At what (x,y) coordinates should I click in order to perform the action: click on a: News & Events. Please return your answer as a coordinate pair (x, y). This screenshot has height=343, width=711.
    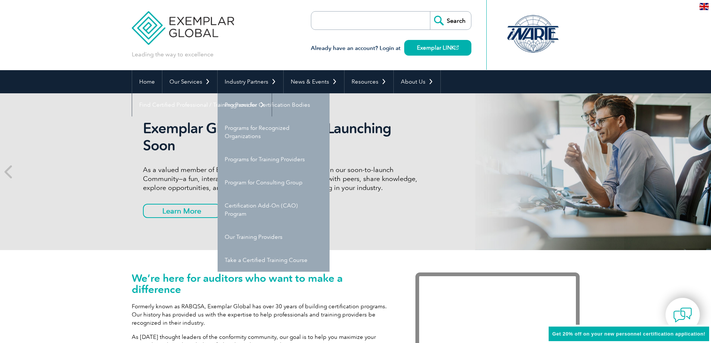
    Looking at the image, I should click on (314, 82).